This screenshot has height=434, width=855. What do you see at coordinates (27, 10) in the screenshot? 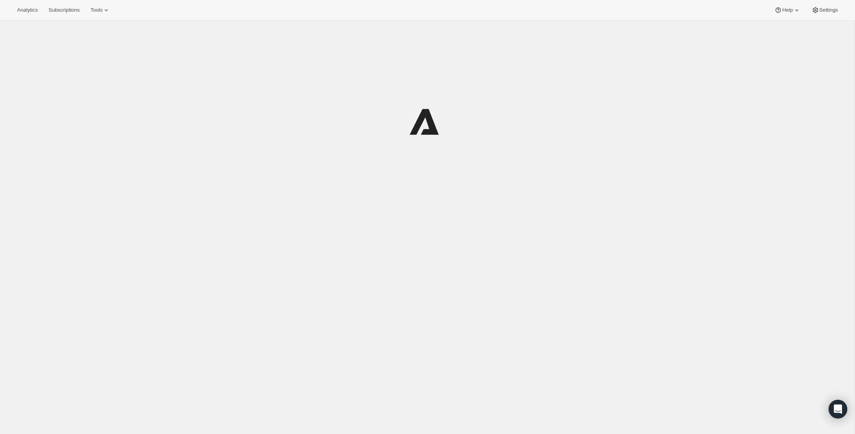
I see `span: Analytics` at bounding box center [27, 10].